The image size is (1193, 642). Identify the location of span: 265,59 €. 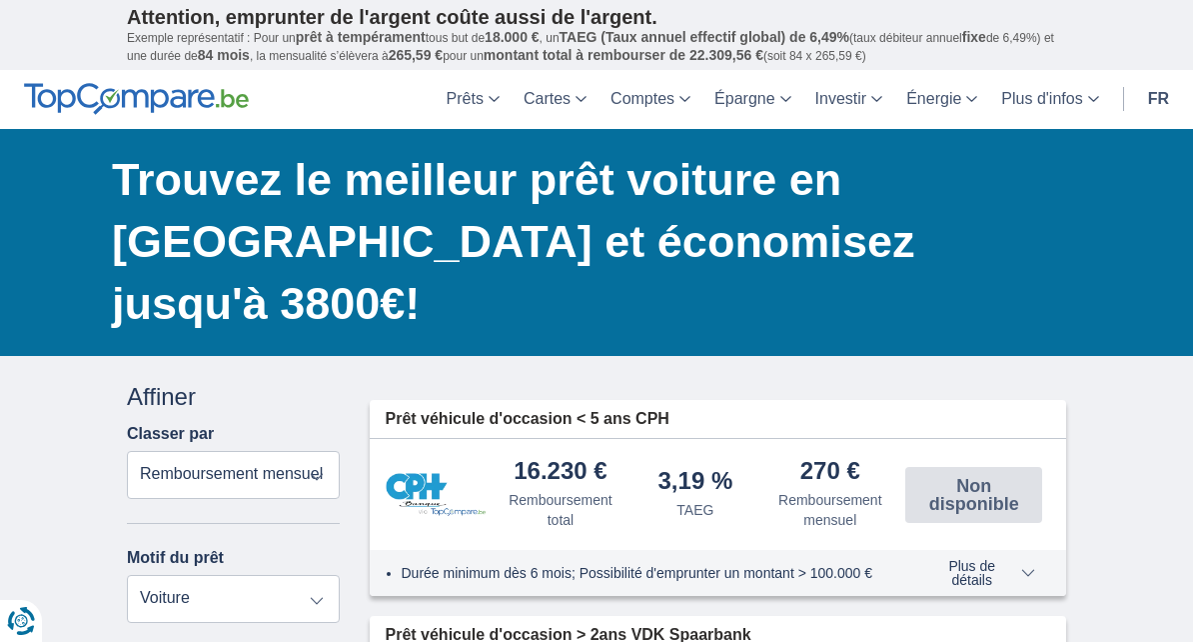
(416, 55).